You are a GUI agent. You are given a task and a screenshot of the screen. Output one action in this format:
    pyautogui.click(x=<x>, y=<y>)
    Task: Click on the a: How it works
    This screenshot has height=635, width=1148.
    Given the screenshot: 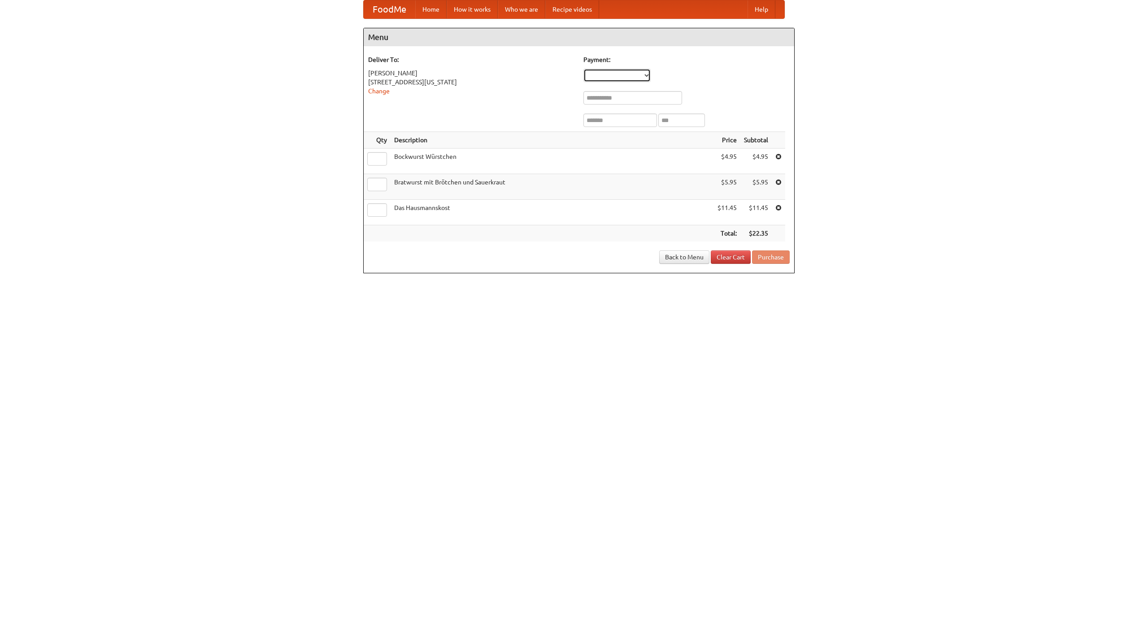 What is the action you would take?
    pyautogui.click(x=472, y=9)
    